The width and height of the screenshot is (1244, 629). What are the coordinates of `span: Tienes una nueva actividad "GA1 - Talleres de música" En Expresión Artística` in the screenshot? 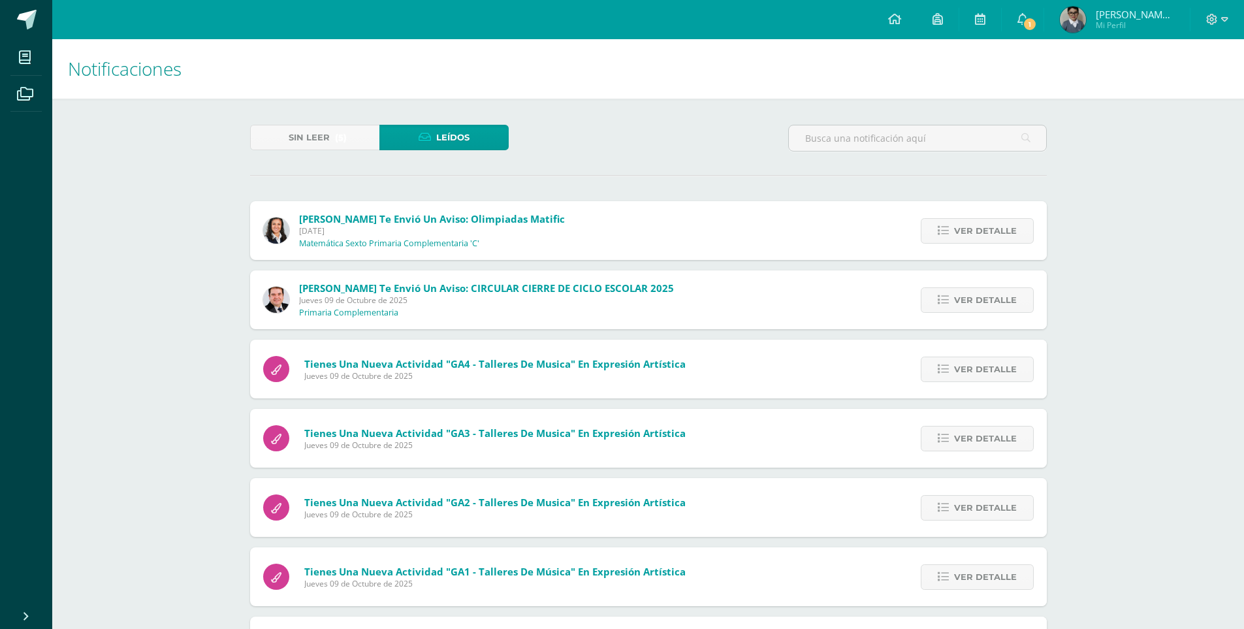 It's located at (495, 571).